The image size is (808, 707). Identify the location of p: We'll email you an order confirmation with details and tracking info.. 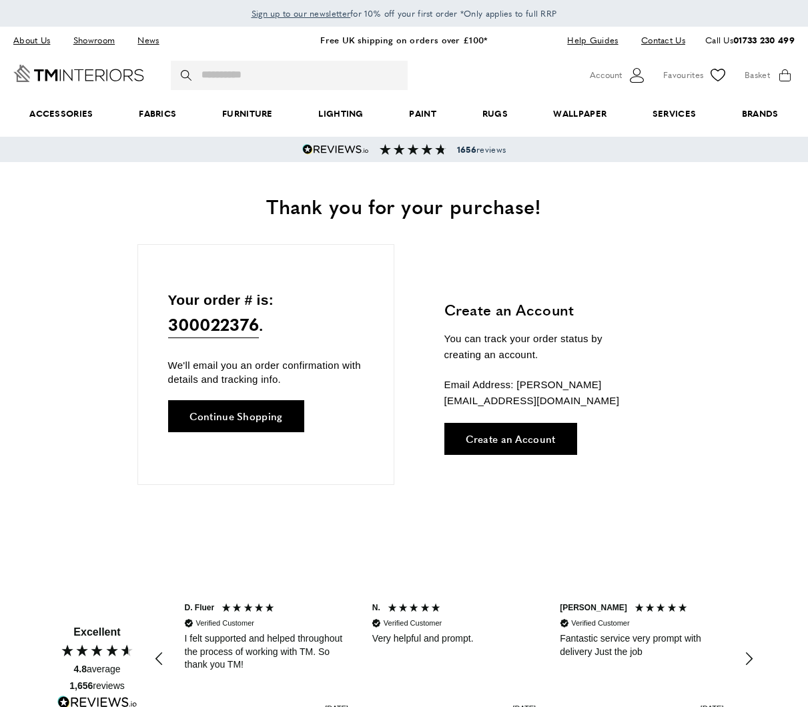
(266, 372).